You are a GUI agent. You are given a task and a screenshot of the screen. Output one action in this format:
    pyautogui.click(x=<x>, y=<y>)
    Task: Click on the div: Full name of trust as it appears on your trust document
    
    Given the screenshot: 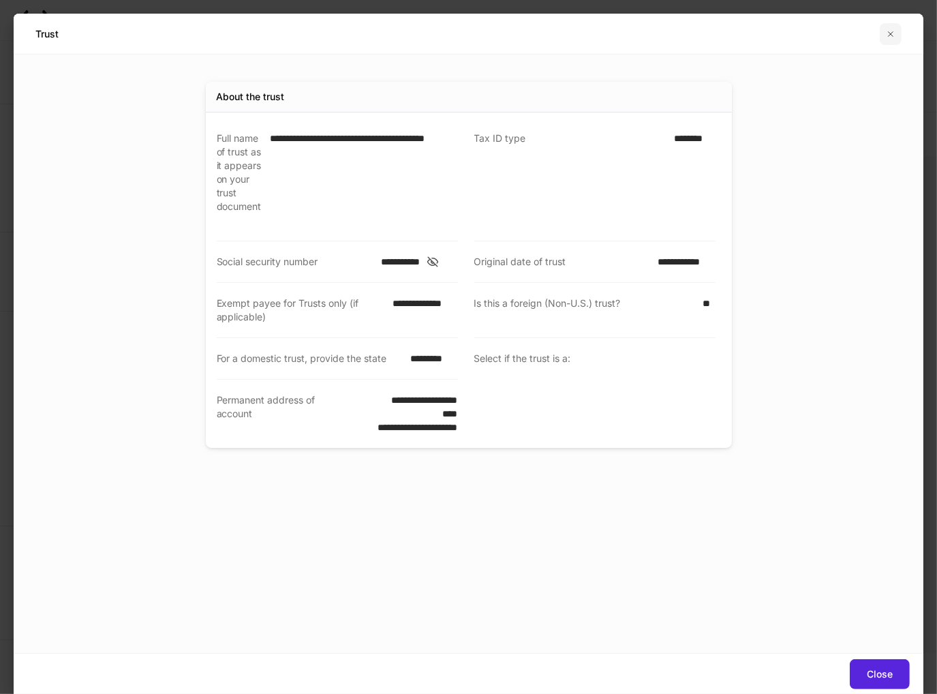 What is the action you would take?
    pyautogui.click(x=239, y=179)
    